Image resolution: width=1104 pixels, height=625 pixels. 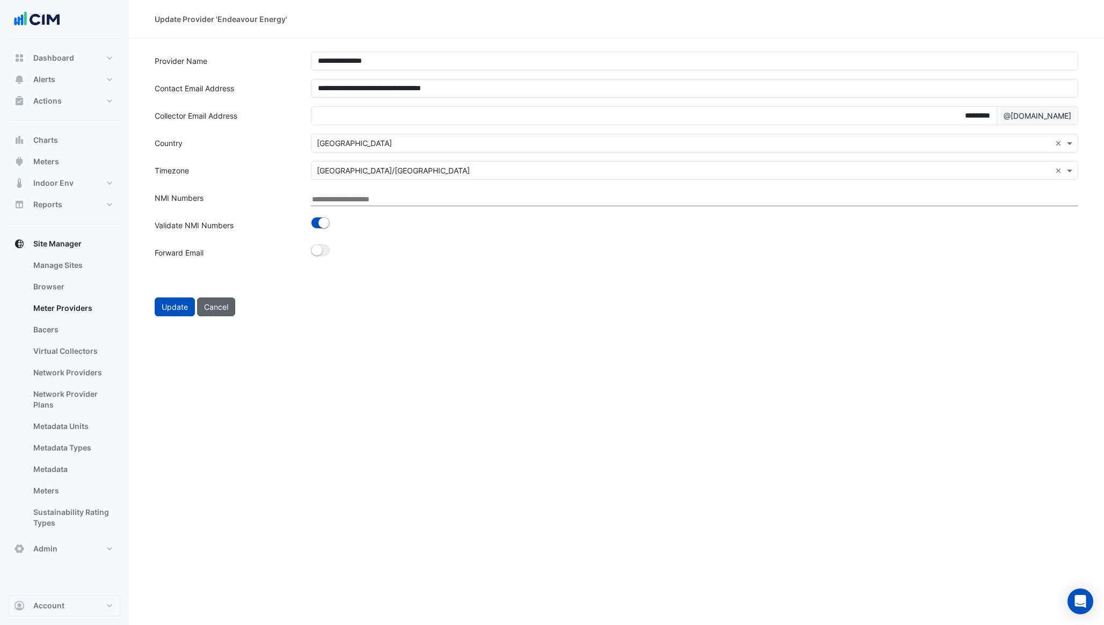 What do you see at coordinates (53, 183) in the screenshot?
I see `span: Indoor Env` at bounding box center [53, 183].